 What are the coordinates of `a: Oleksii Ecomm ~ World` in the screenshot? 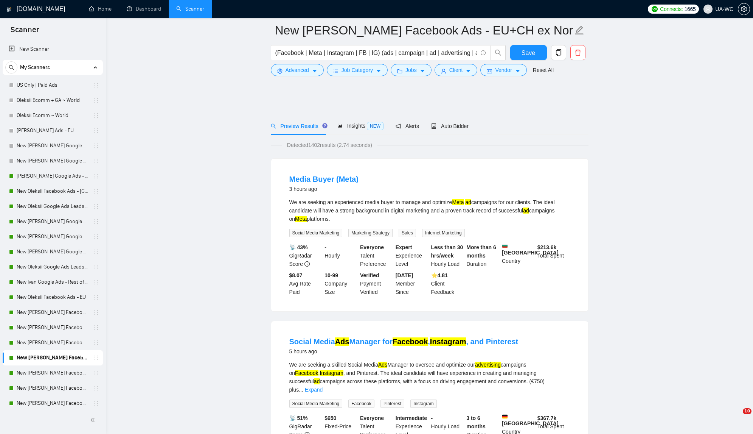 It's located at (53, 115).